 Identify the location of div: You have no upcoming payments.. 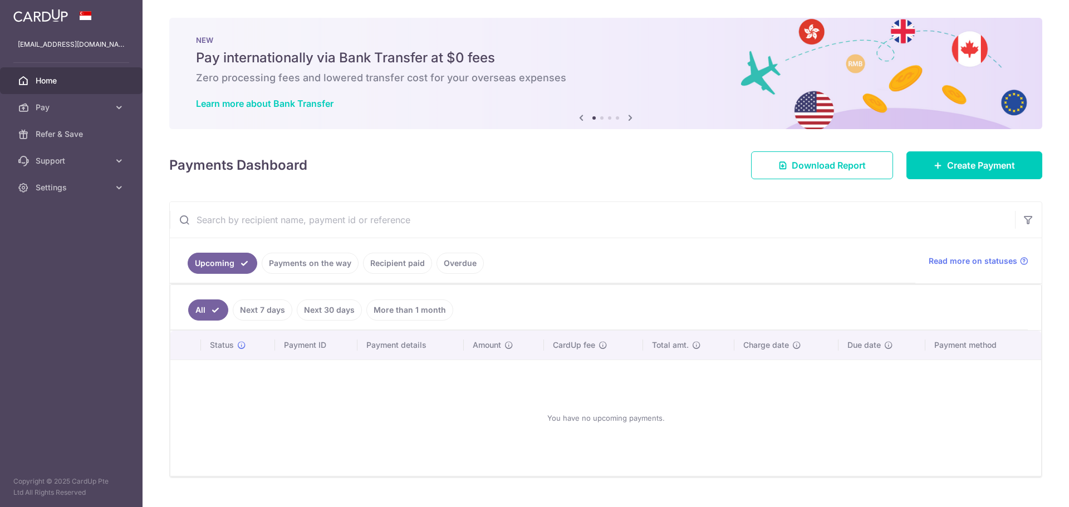
(606, 418).